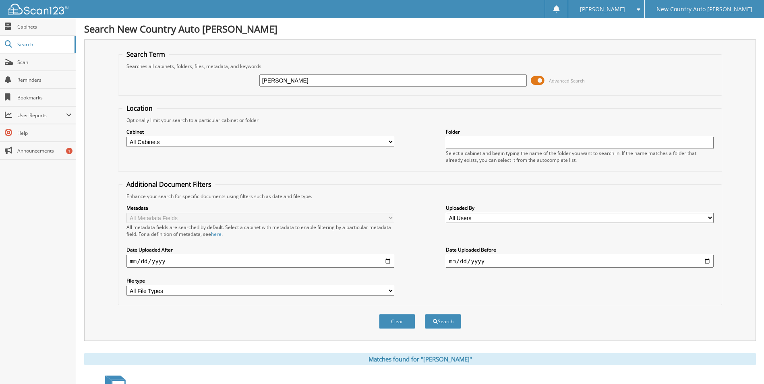 The image size is (764, 384). I want to click on div: Searches all cabinets, folders, files, metadata, and keywords, so click(419, 66).